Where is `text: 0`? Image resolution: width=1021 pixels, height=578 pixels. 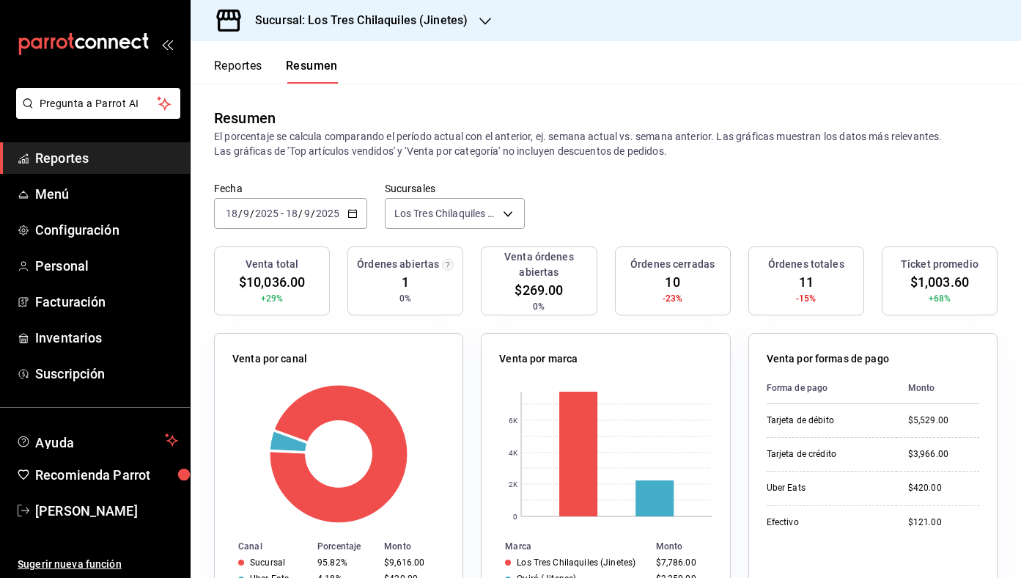 text: 0 is located at coordinates (515, 516).